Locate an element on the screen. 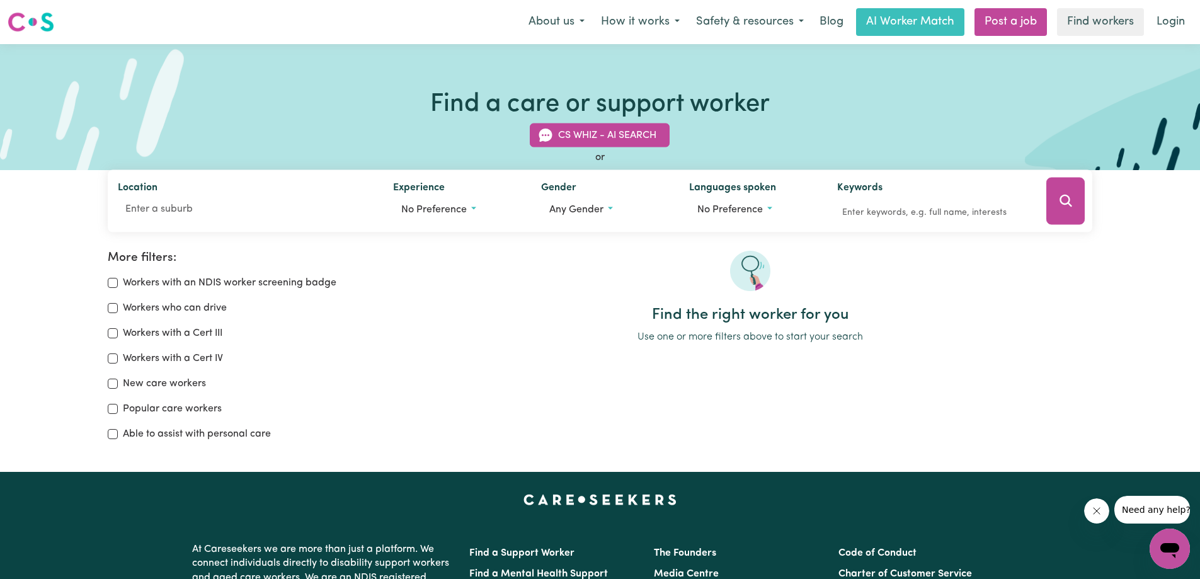 The width and height of the screenshot is (1200, 579). button: About us is located at coordinates (556, 22).